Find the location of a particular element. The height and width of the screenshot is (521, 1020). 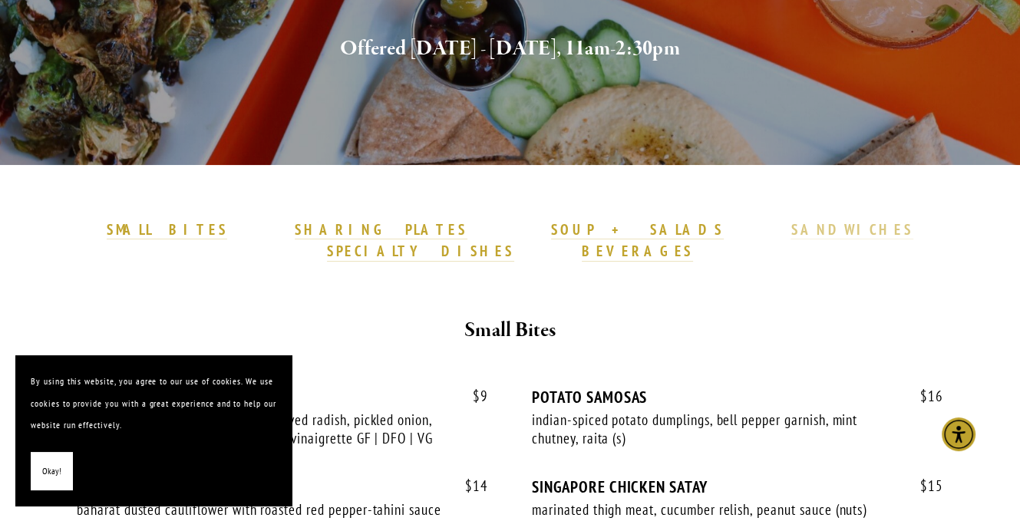

a: SANDWICHES is located at coordinates (852, 230).